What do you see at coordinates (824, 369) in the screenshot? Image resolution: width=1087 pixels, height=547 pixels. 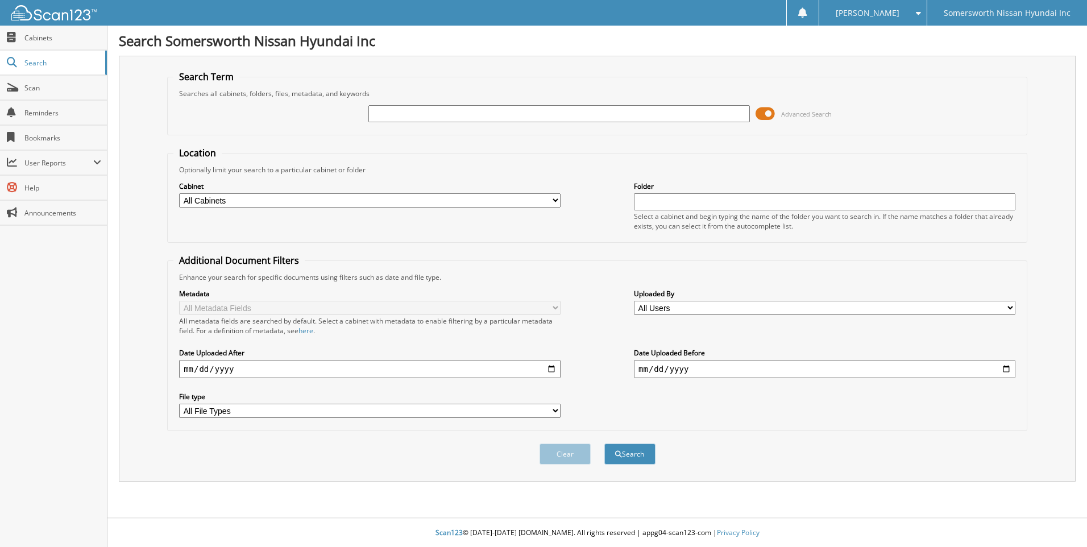 I see `input: end` at bounding box center [824, 369].